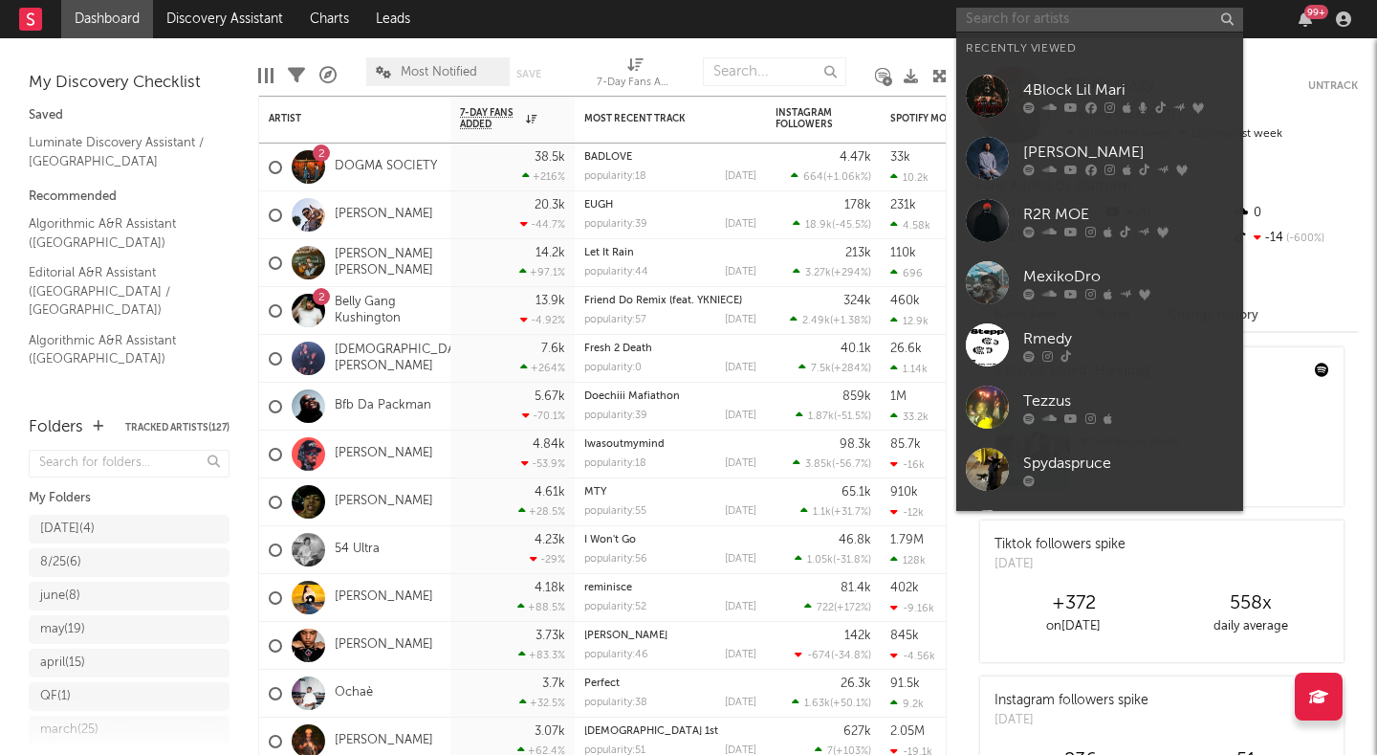 This screenshot has width=1377, height=755. Describe the element at coordinates (909, 368) in the screenshot. I see `div: 1.14k` at that location.